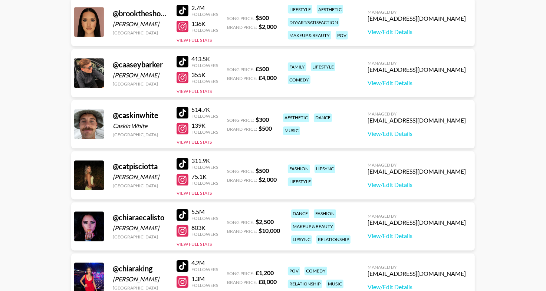 The image size is (546, 291). I want to click on strong: $ 10,000, so click(269, 231).